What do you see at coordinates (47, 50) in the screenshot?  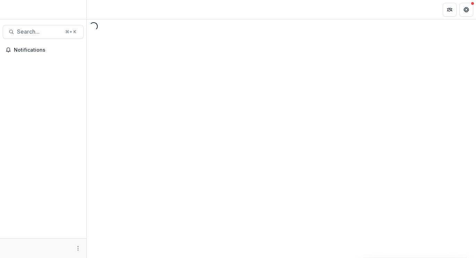 I see `span: Notifications` at bounding box center [47, 50].